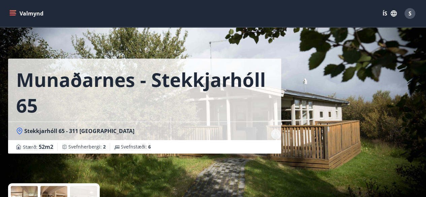 The height and width of the screenshot is (197, 426). Describe the element at coordinates (38, 147) in the screenshot. I see `span: Stærð :` at that location.